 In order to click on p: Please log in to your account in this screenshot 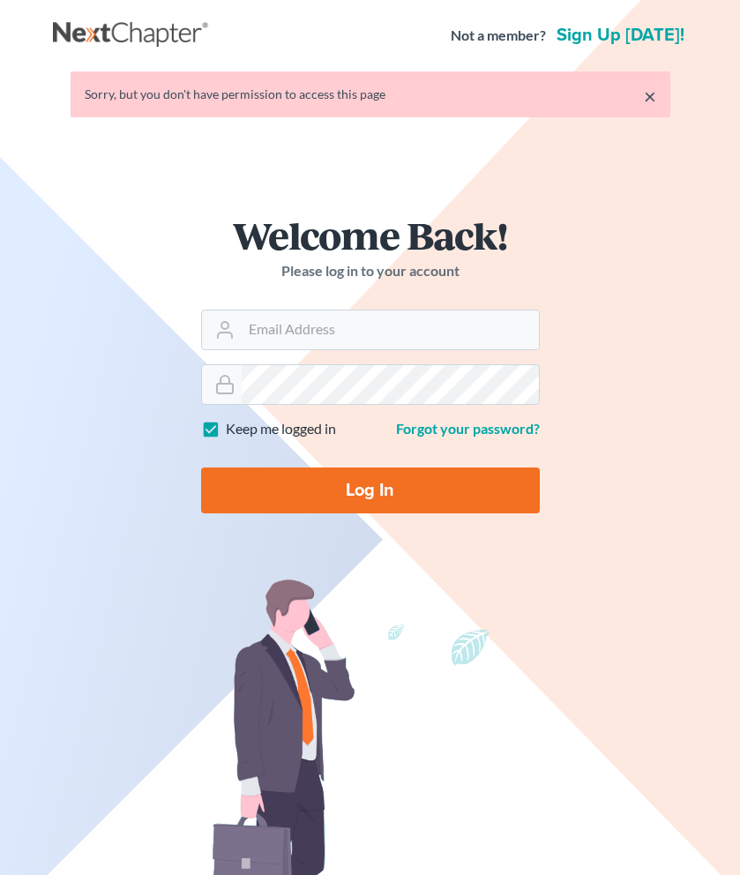, I will do `click(371, 271)`.